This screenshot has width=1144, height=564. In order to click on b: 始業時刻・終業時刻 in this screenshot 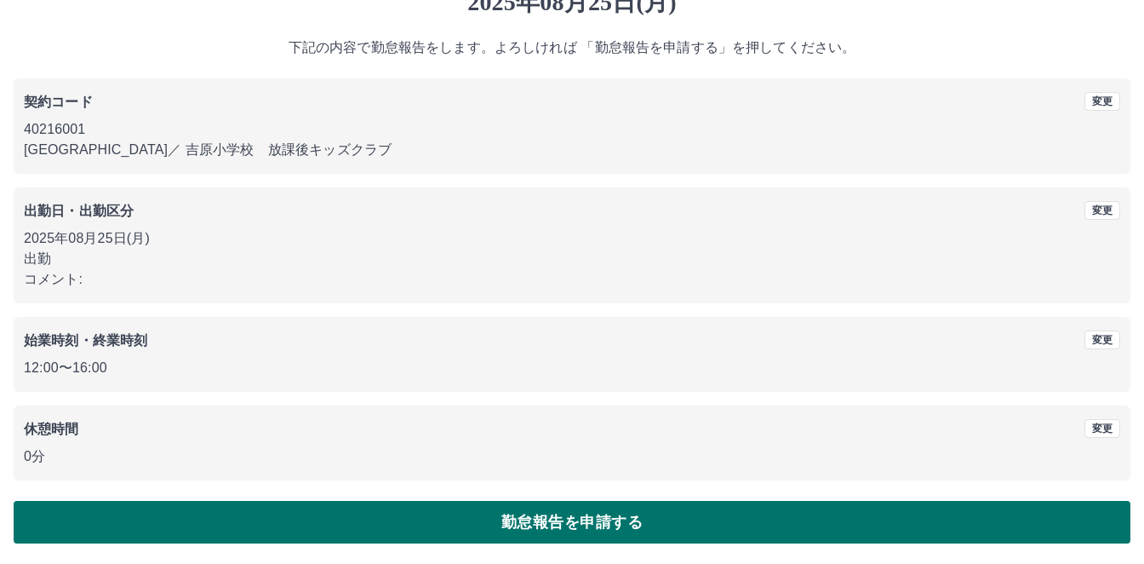, I will do `click(85, 340)`.